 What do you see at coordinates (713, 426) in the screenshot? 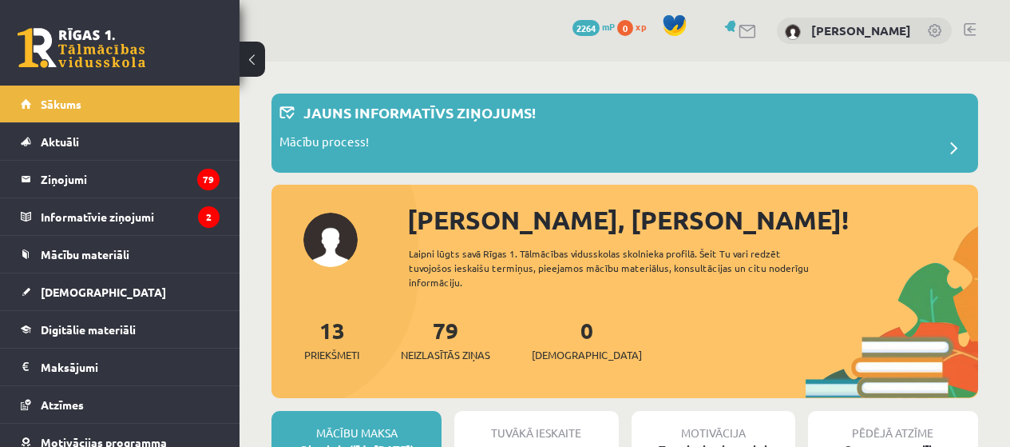
I see `div: Motivācija` at bounding box center [713, 426].